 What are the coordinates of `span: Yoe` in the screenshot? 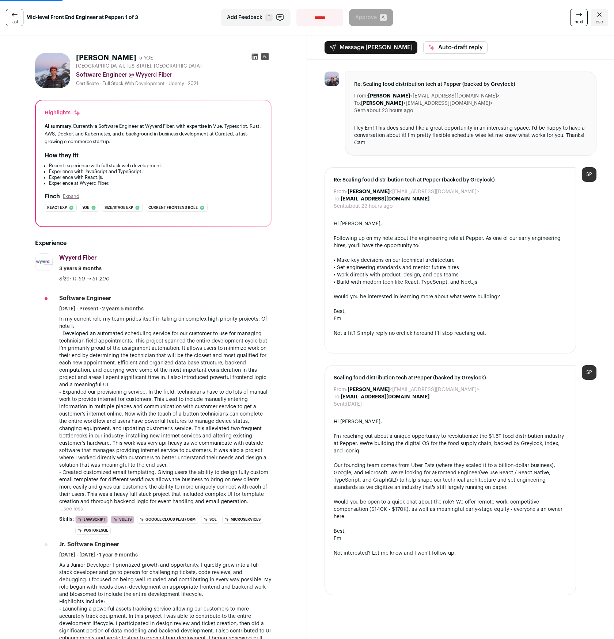 It's located at (85, 208).